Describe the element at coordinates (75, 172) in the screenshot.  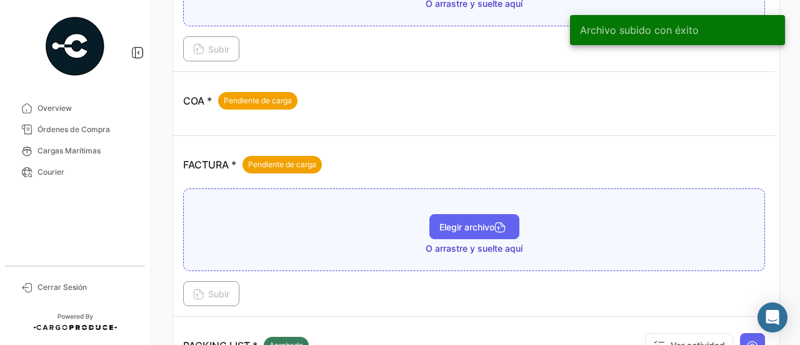
I see `a: Courier` at that location.